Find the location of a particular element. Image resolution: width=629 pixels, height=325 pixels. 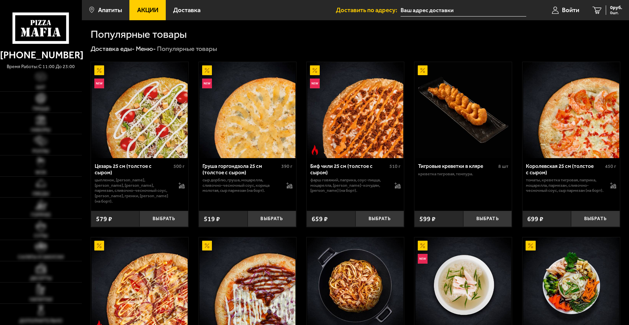

a: Меню- is located at coordinates (146, 49).